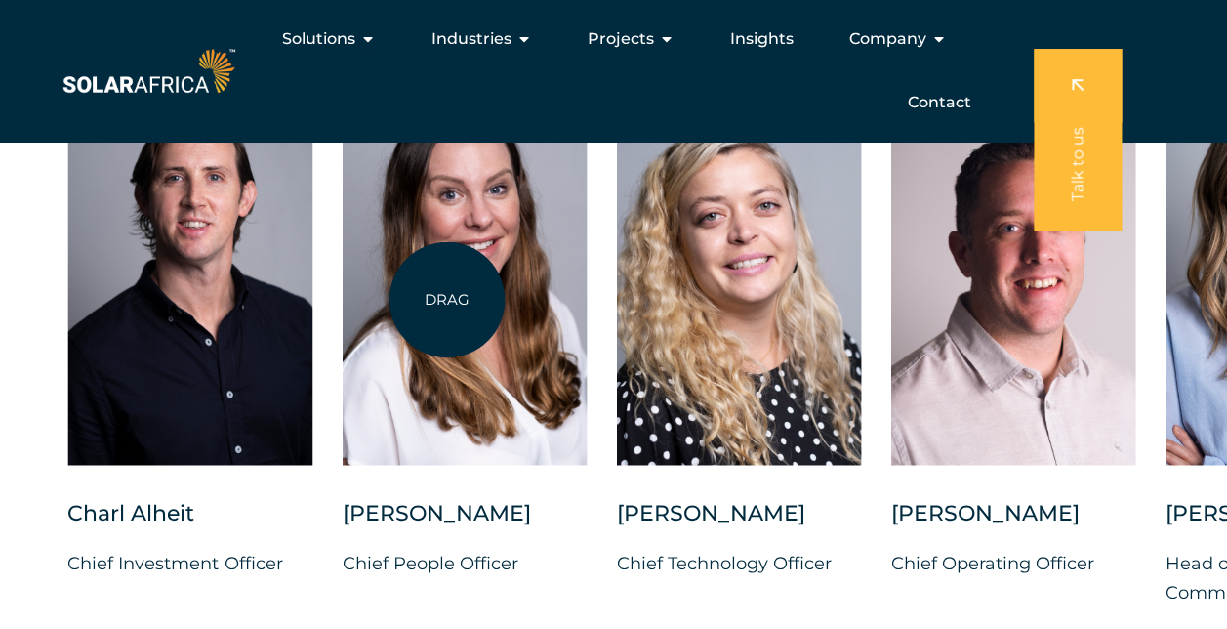 Image resolution: width=1227 pixels, height=629 pixels. Describe the element at coordinates (464, 562) in the screenshot. I see `p: Chief People Officer` at that location.